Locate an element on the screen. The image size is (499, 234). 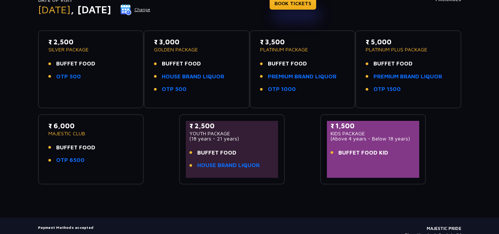
span: BUFFET FOOD KID is located at coordinates (363, 153).